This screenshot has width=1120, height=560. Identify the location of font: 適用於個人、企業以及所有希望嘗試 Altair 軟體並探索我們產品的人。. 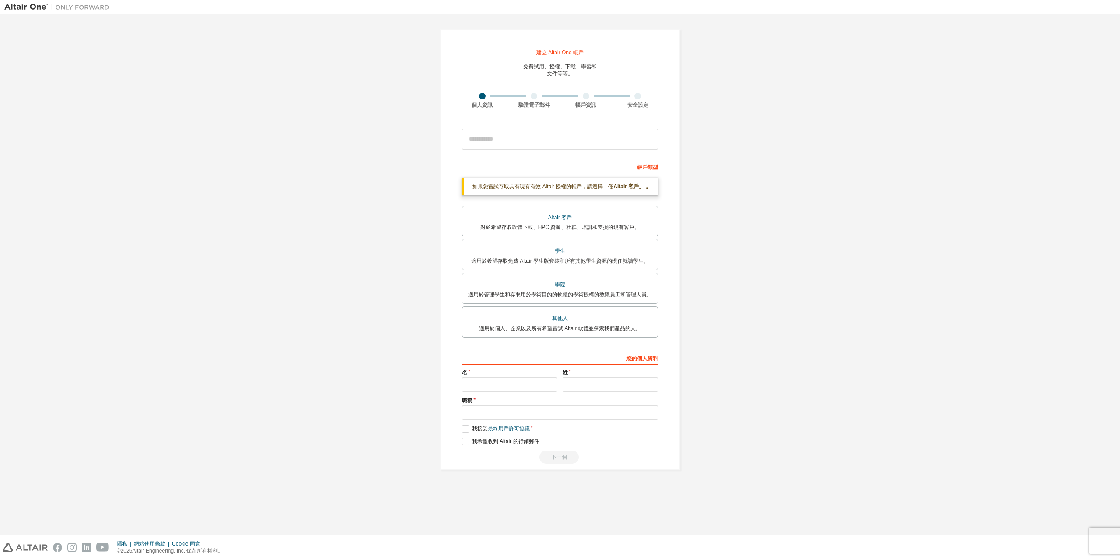
(560, 328).